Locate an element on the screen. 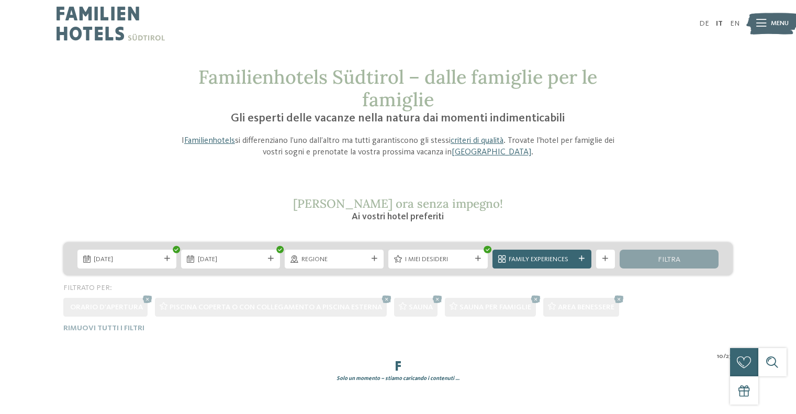 This screenshot has width=796, height=414. span: 27 is located at coordinates (729, 356).